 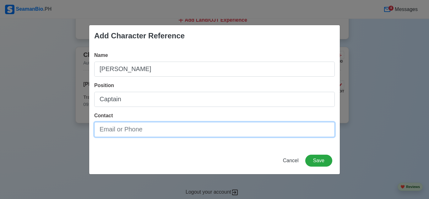 I want to click on input: Type name here..., so click(x=214, y=69).